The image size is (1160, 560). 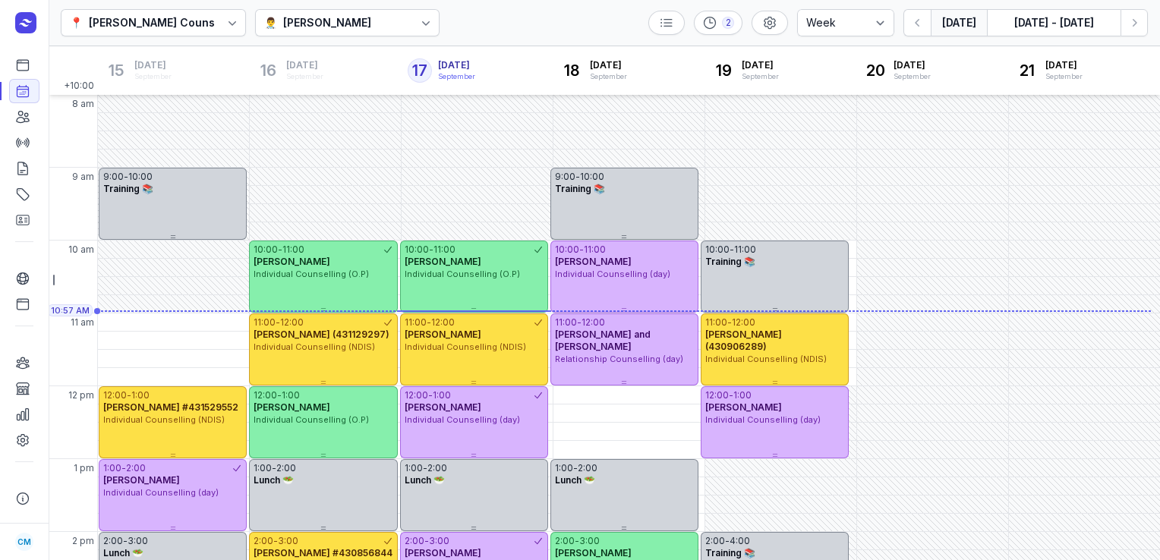 What do you see at coordinates (1027, 71) in the screenshot?
I see `div: 21` at bounding box center [1027, 71].